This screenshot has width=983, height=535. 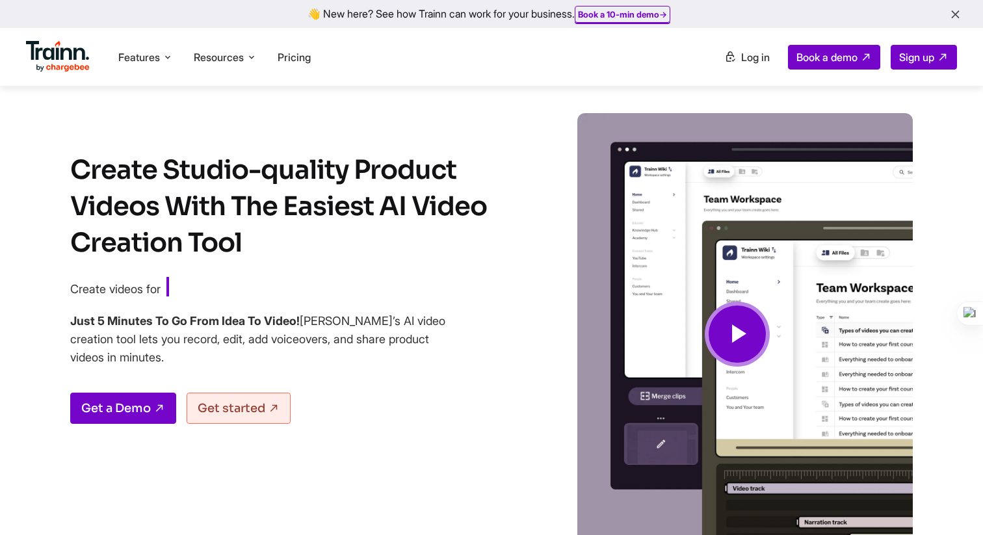 What do you see at coordinates (294, 57) in the screenshot?
I see `a: Pricing` at bounding box center [294, 57].